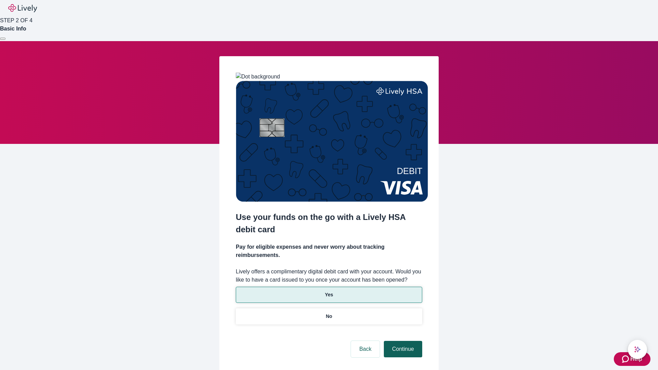 The width and height of the screenshot is (658, 370). I want to click on span: Help, so click(636, 359).